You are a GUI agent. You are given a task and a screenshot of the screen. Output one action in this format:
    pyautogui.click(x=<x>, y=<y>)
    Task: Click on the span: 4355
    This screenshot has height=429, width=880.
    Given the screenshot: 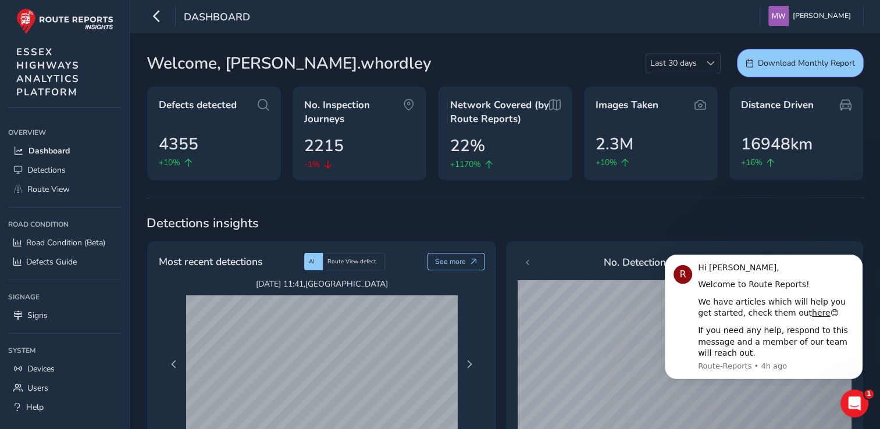 What is the action you would take?
    pyautogui.click(x=178, y=144)
    